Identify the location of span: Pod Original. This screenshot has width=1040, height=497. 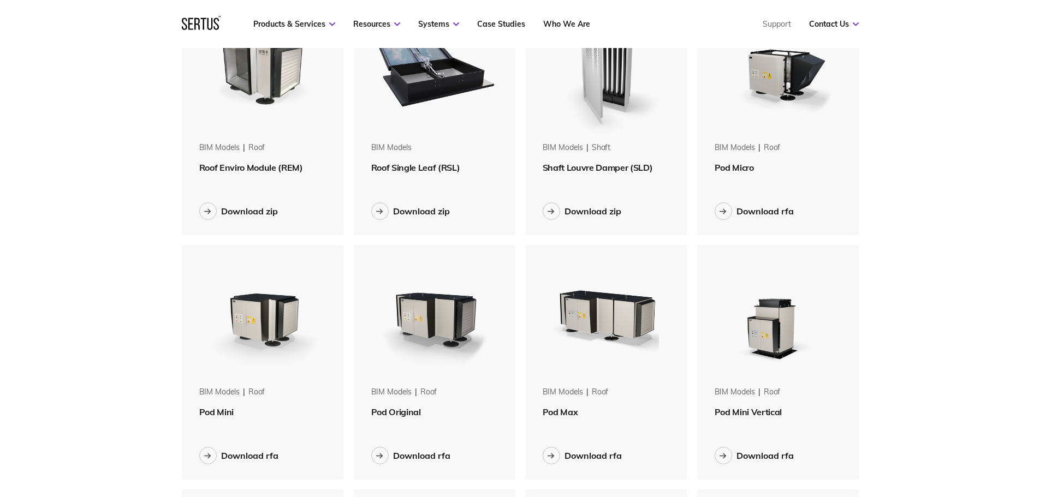
(396, 412).